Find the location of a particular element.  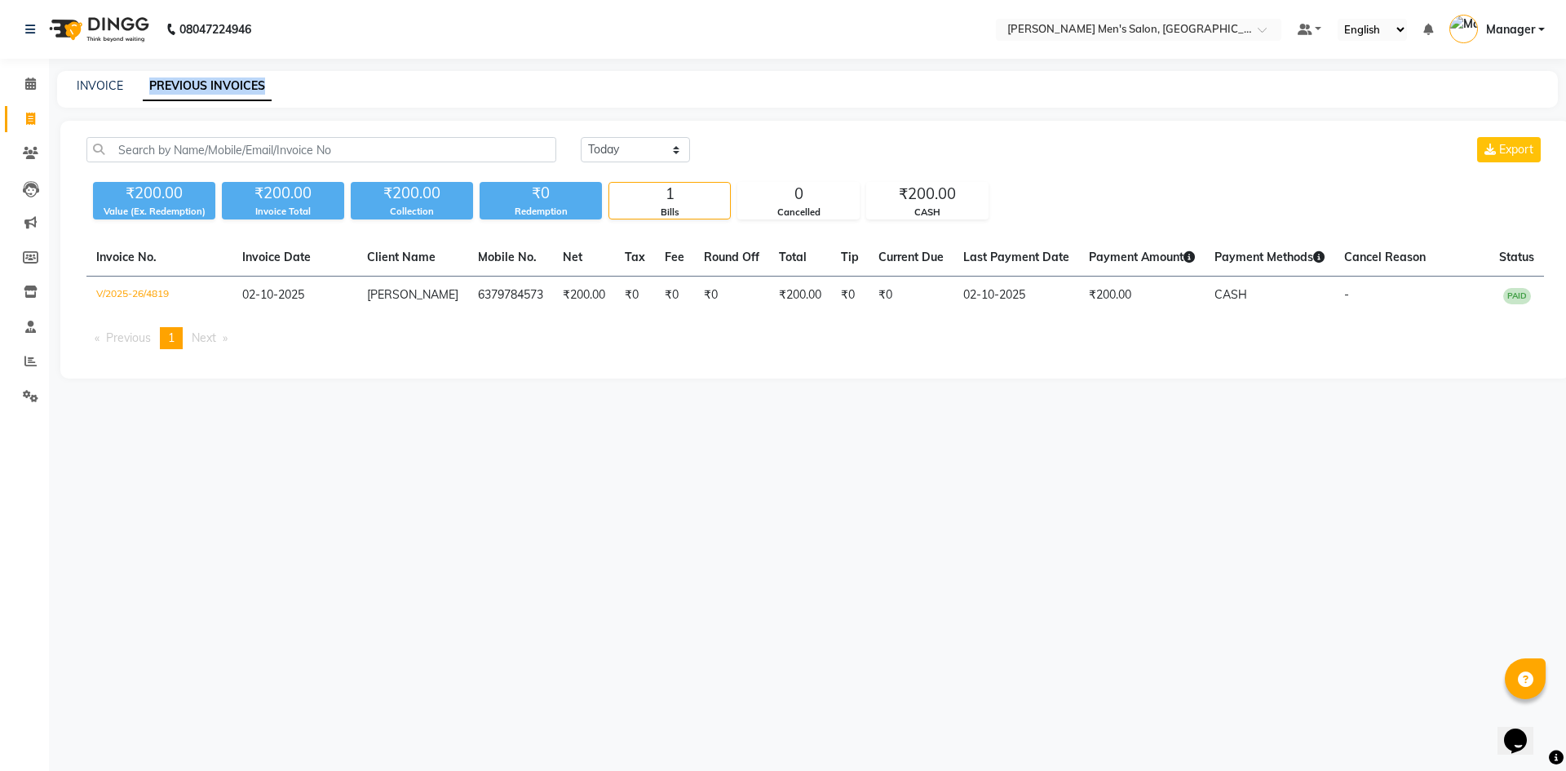

span: Invoice No. is located at coordinates (126, 257).